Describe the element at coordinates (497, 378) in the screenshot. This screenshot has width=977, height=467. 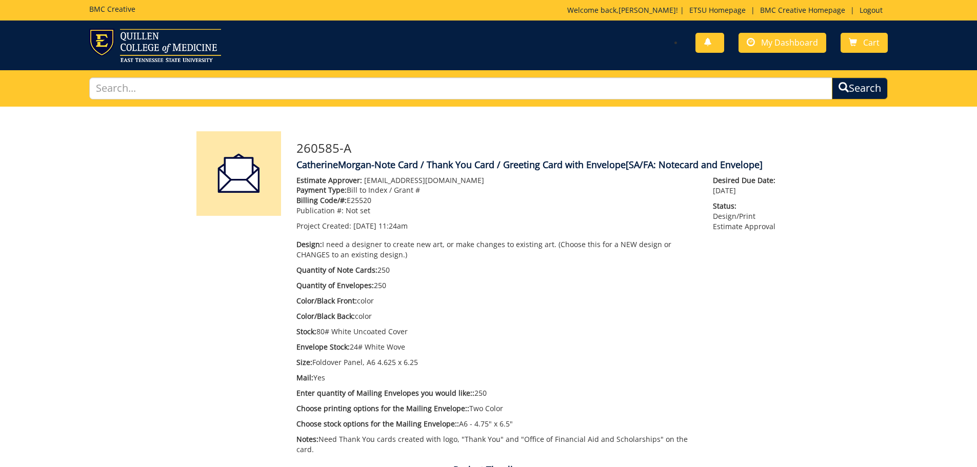
I see `p: Yes` at that location.